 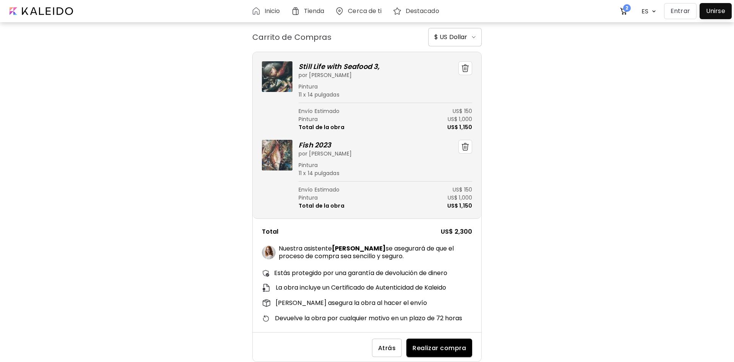 What do you see at coordinates (654, 11) in the screenshot?
I see `img: arrow down` at bounding box center [654, 11].